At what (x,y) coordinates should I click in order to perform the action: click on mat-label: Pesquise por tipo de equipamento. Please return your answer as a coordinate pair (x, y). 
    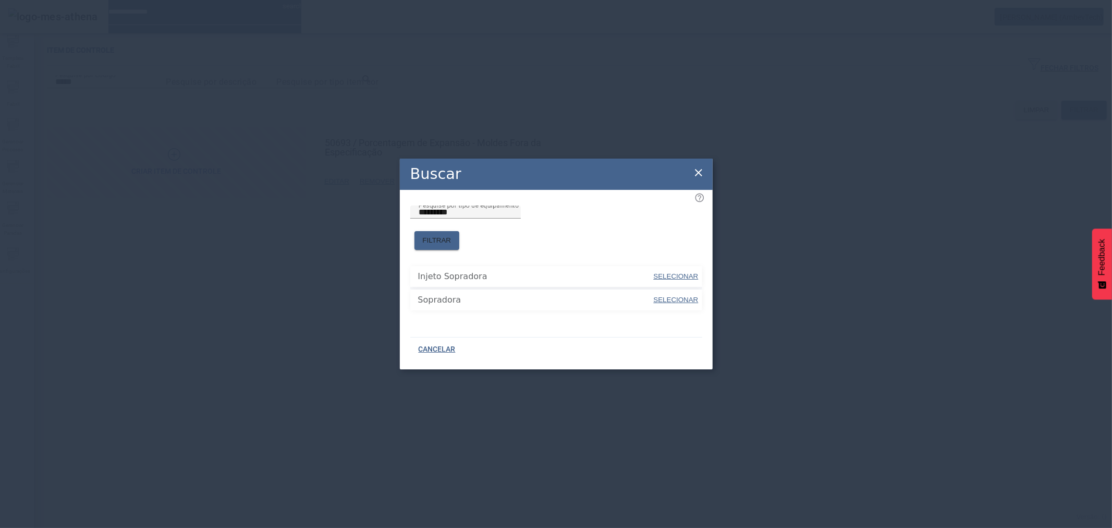
    Looking at the image, I should click on (469, 205).